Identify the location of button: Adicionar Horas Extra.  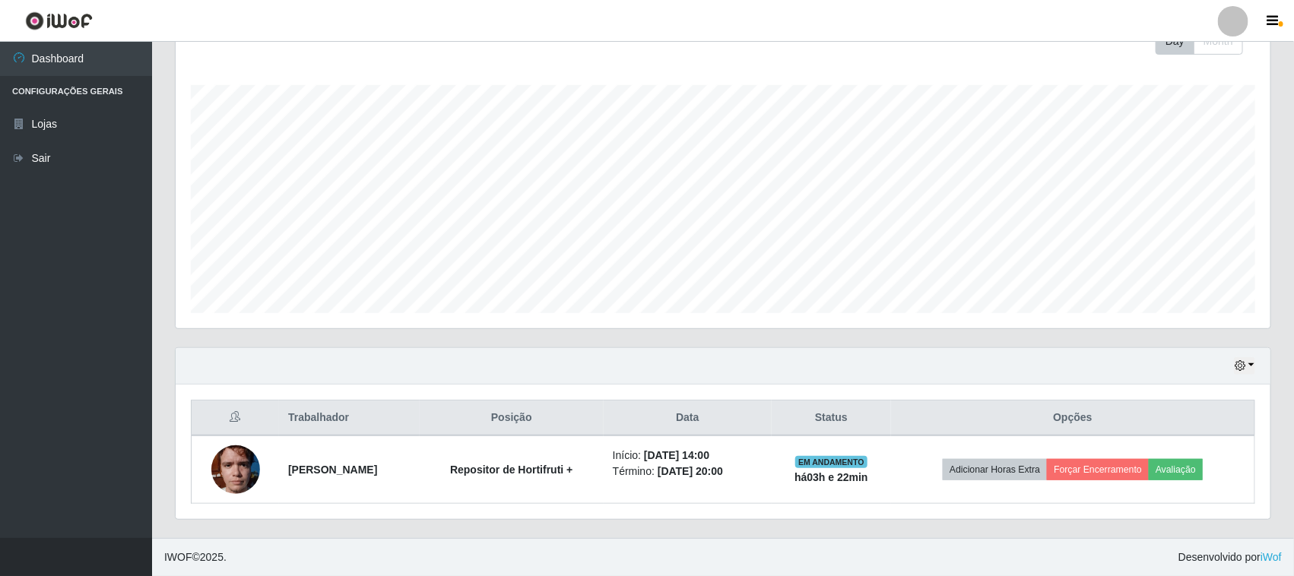
(994, 470).